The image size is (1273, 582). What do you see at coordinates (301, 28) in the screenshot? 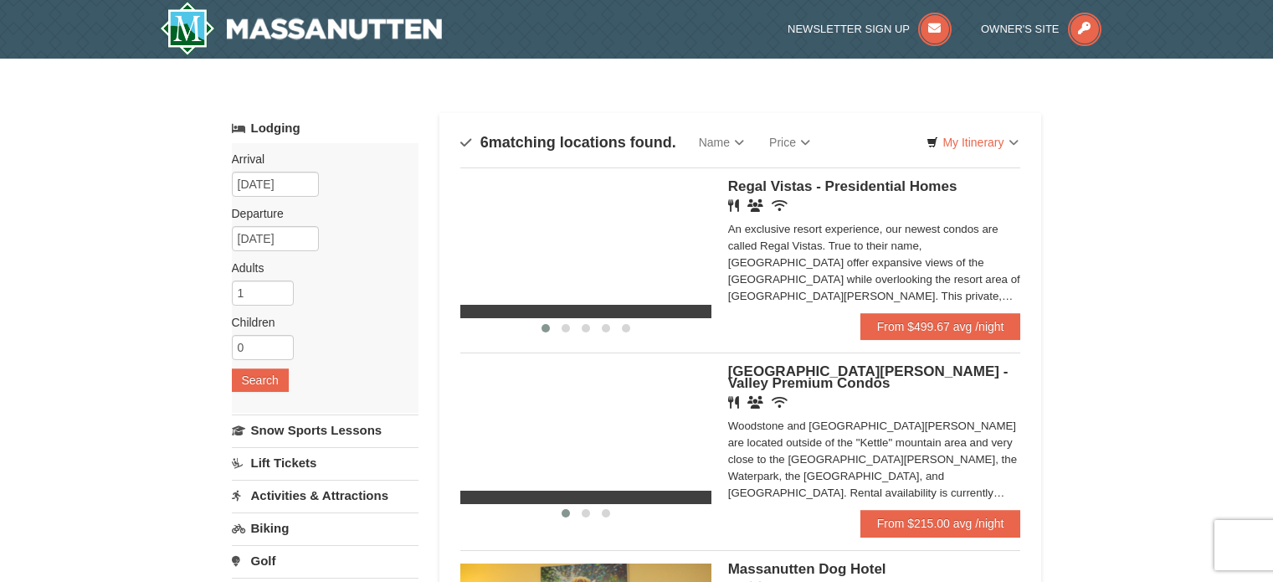
I see `a: Massanutten Resort` at bounding box center [301, 28].